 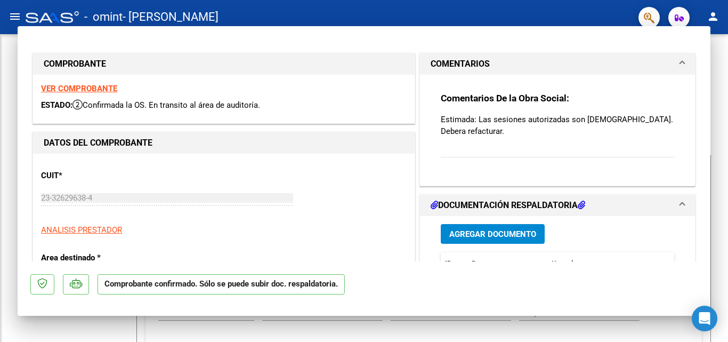 What do you see at coordinates (558, 130) in the screenshot?
I see `div: COMENTARIOS` at bounding box center [558, 130].